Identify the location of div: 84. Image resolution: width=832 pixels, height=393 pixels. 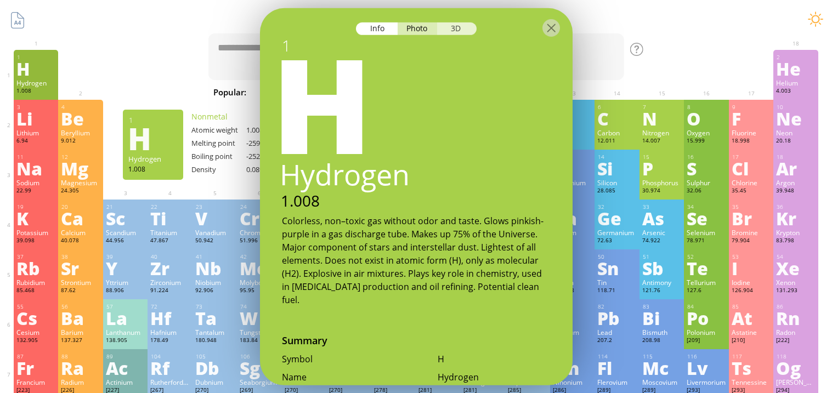
(706, 307).